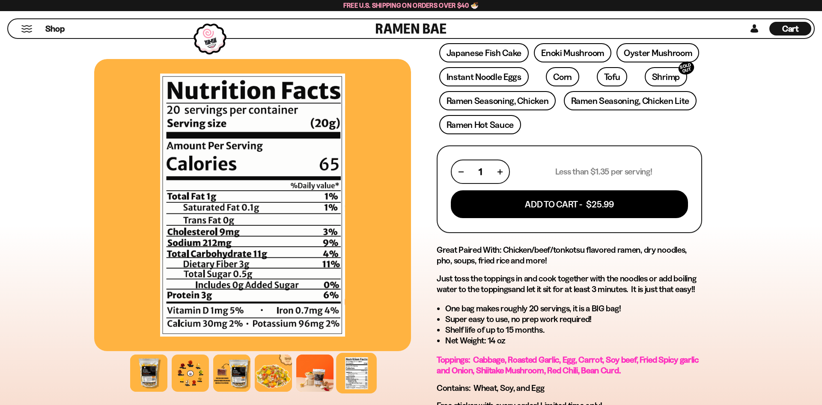 This screenshot has width=822, height=405. Describe the element at coordinates (566, 284) in the screenshot. I see `span: toss the toppings in and cook together with the noodles or add boiling water to the toppings` at that location.